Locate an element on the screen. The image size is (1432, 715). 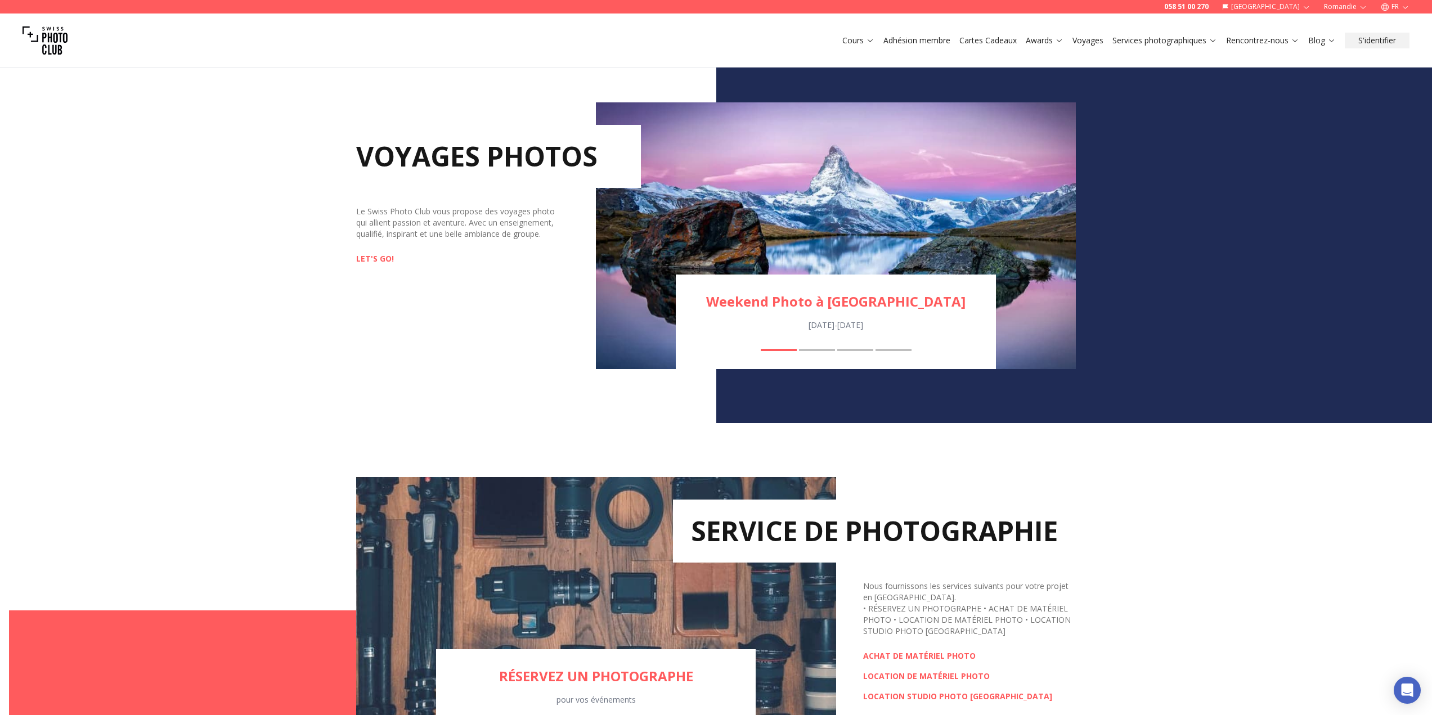
a: Rencontrez-nous is located at coordinates (1263, 41).